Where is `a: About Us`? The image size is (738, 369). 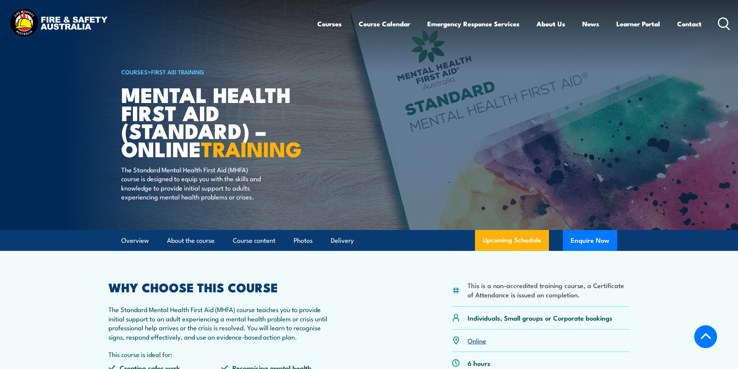
a: About Us is located at coordinates (551, 24).